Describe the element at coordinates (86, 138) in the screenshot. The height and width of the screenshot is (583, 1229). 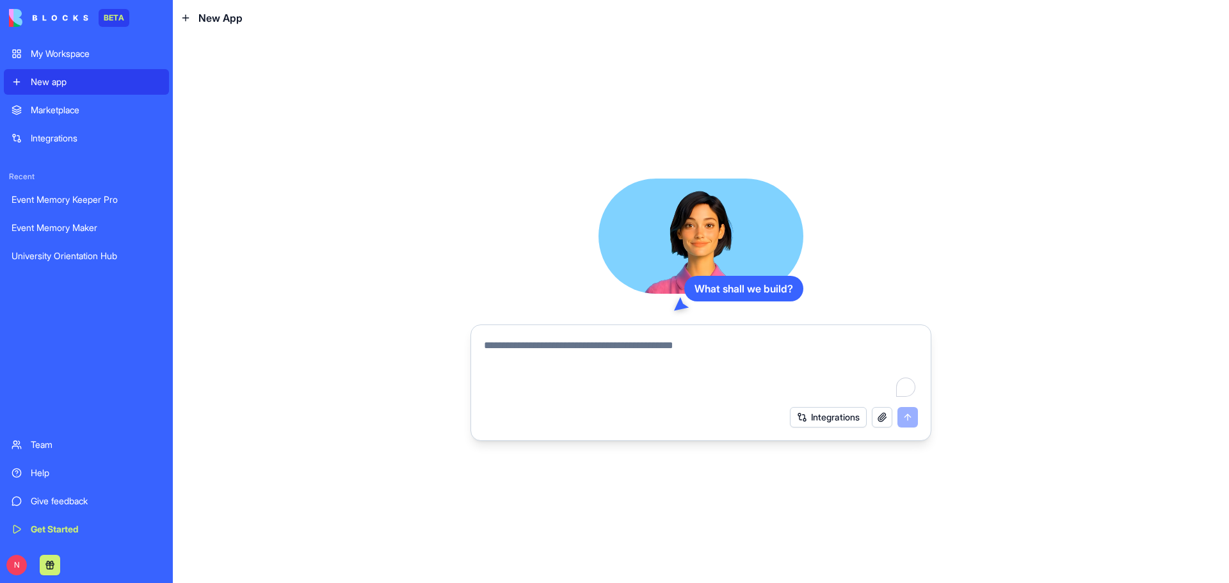
I see `a: Integrations` at that location.